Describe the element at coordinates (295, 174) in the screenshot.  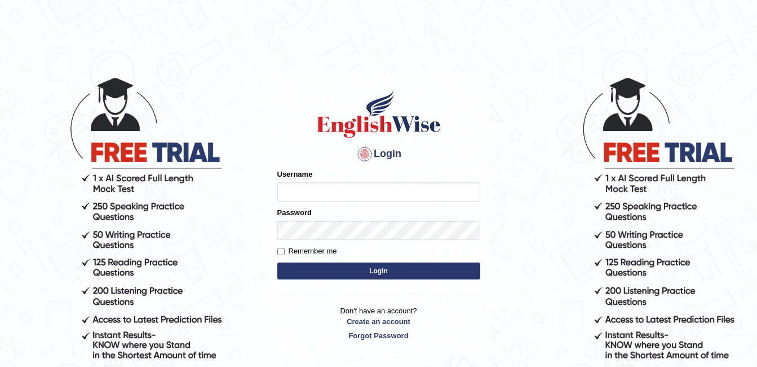
I see `label: Username` at that location.